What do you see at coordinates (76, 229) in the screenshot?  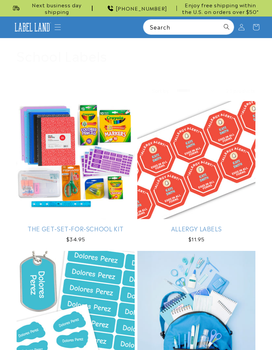 I see `a: The Get-Set-for-School Kit` at bounding box center [76, 229].